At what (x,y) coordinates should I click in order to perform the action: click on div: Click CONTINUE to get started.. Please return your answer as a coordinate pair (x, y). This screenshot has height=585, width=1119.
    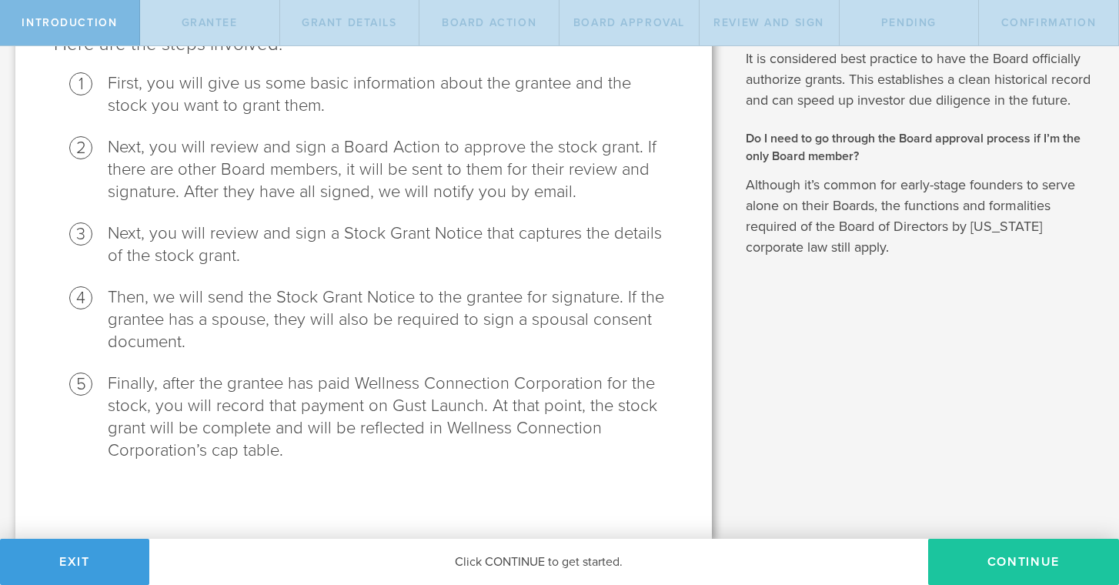
    Looking at the image, I should click on (539, 562).